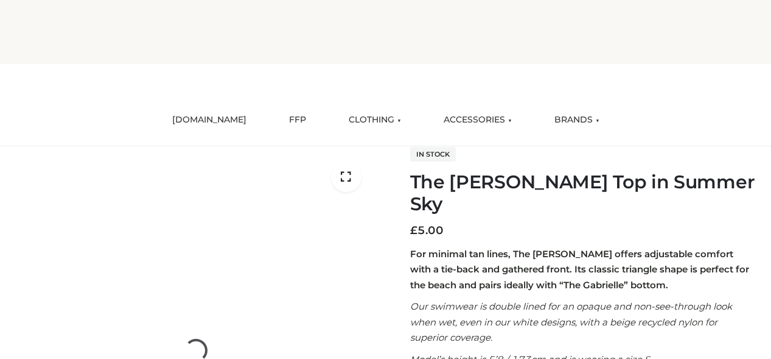 This screenshot has width=771, height=359. What do you see at coordinates (478, 120) in the screenshot?
I see `a: ACCESSORIES` at bounding box center [478, 120].